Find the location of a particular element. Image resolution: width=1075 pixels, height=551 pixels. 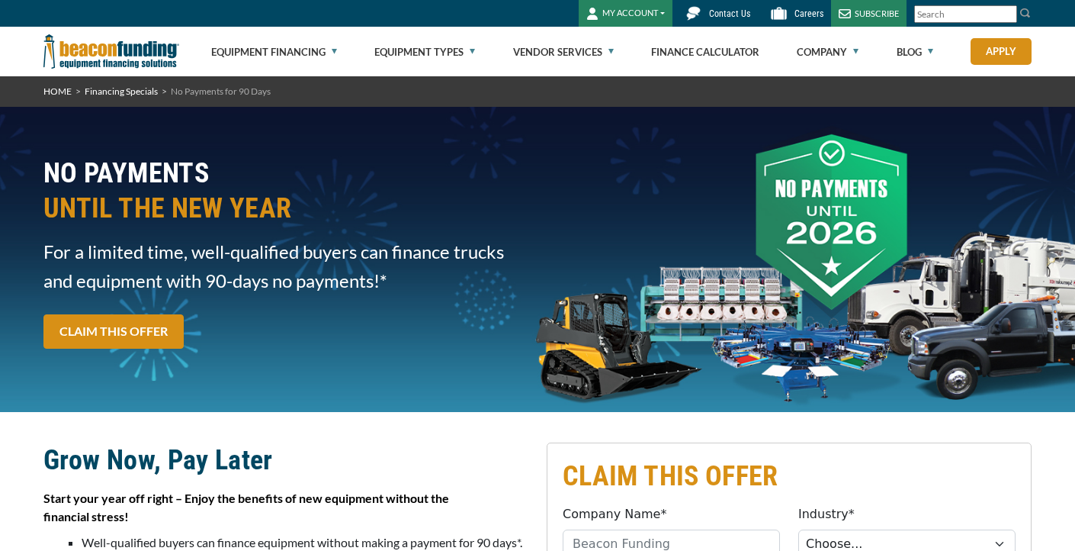

a: Vendor Services is located at coordinates (564, 52).